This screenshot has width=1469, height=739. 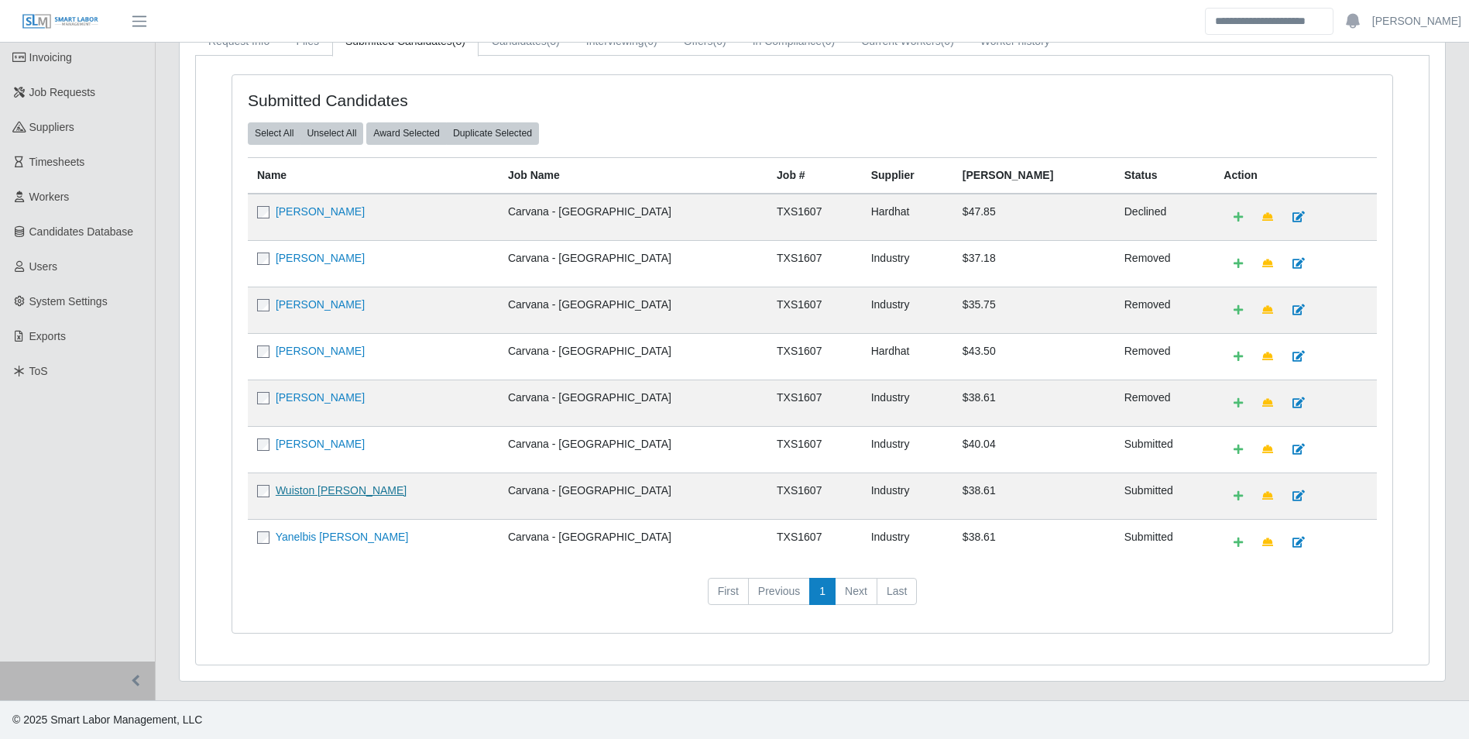 I want to click on td: $47.85, so click(x=1034, y=217).